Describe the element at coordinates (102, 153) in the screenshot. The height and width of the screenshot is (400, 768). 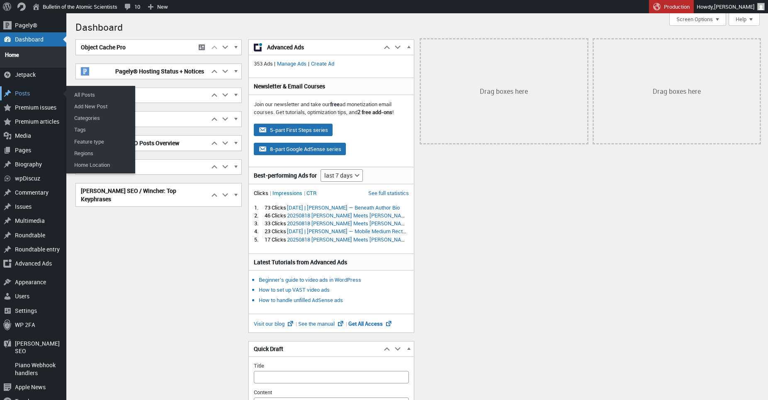
I see `a: Regions` at that location.